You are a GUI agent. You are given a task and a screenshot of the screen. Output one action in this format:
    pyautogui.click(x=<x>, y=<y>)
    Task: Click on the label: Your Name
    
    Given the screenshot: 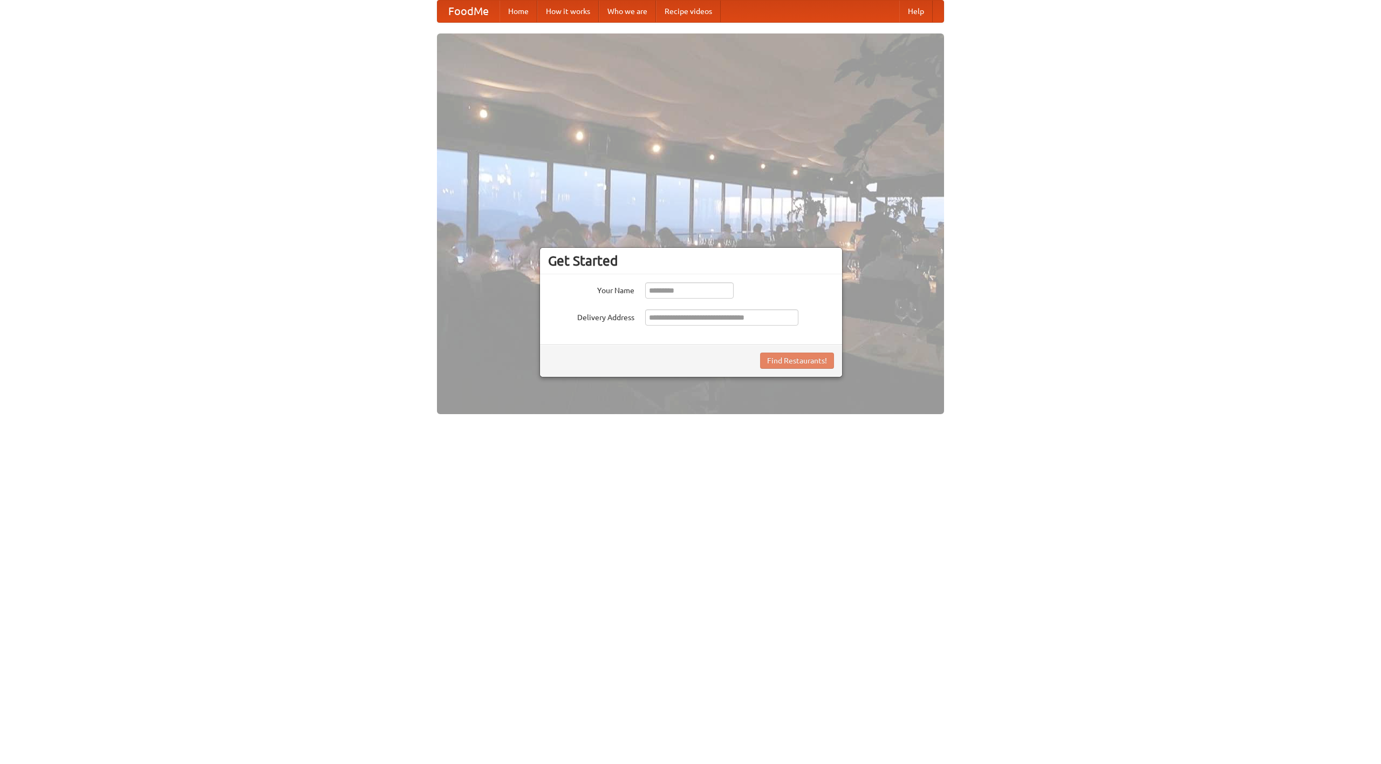 What is the action you would take?
    pyautogui.click(x=591, y=289)
    